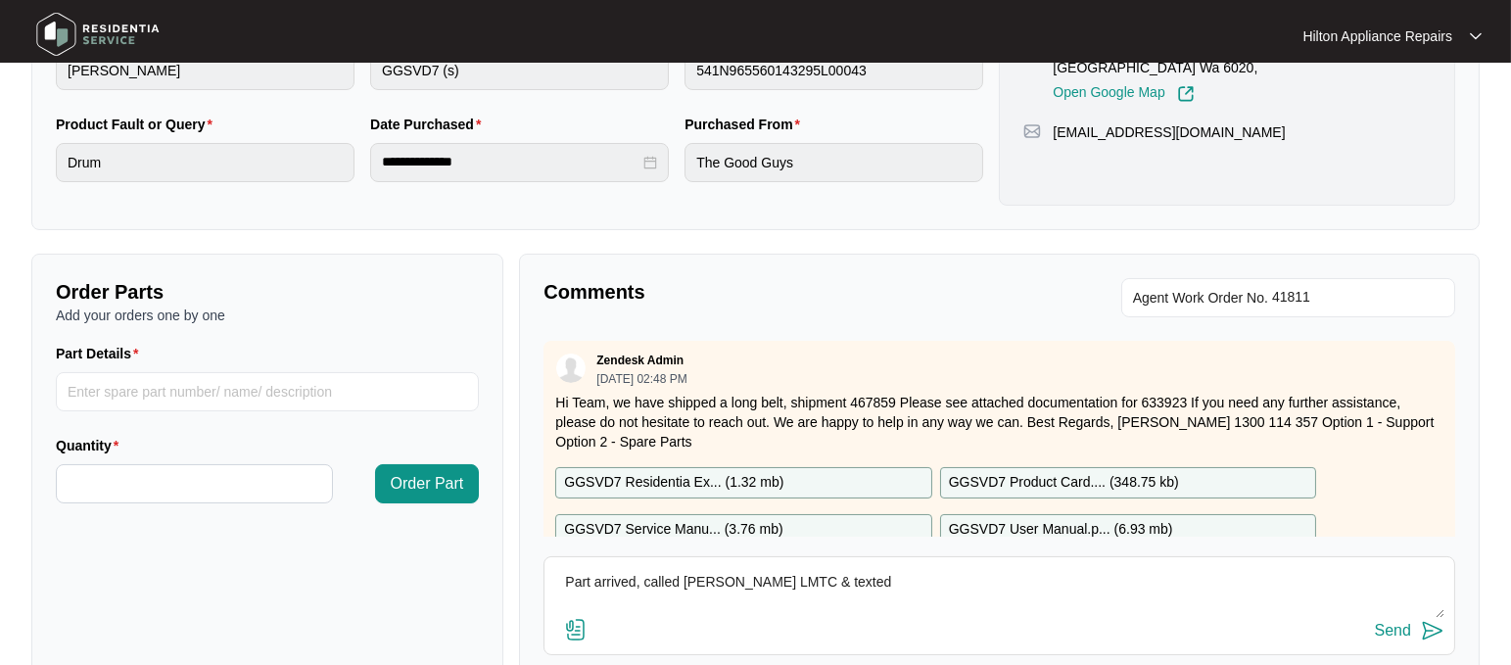 Image resolution: width=1511 pixels, height=665 pixels. I want to click on input: Part Details, so click(267, 392).